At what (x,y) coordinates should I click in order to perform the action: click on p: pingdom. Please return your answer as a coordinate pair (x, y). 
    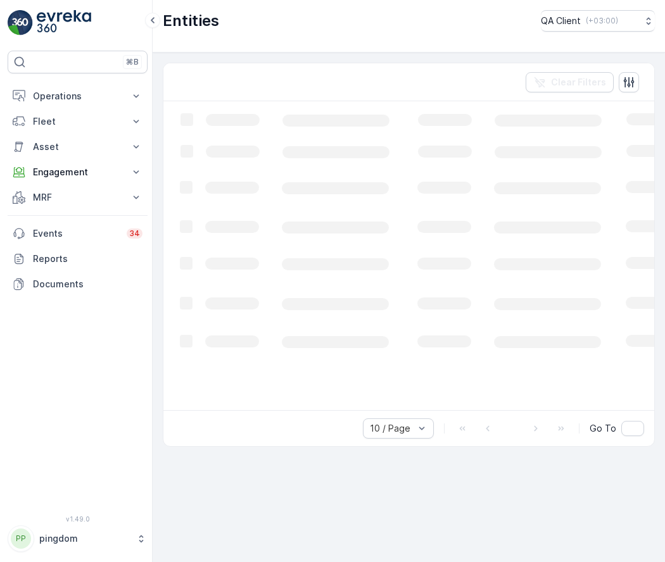
    Looking at the image, I should click on (84, 539).